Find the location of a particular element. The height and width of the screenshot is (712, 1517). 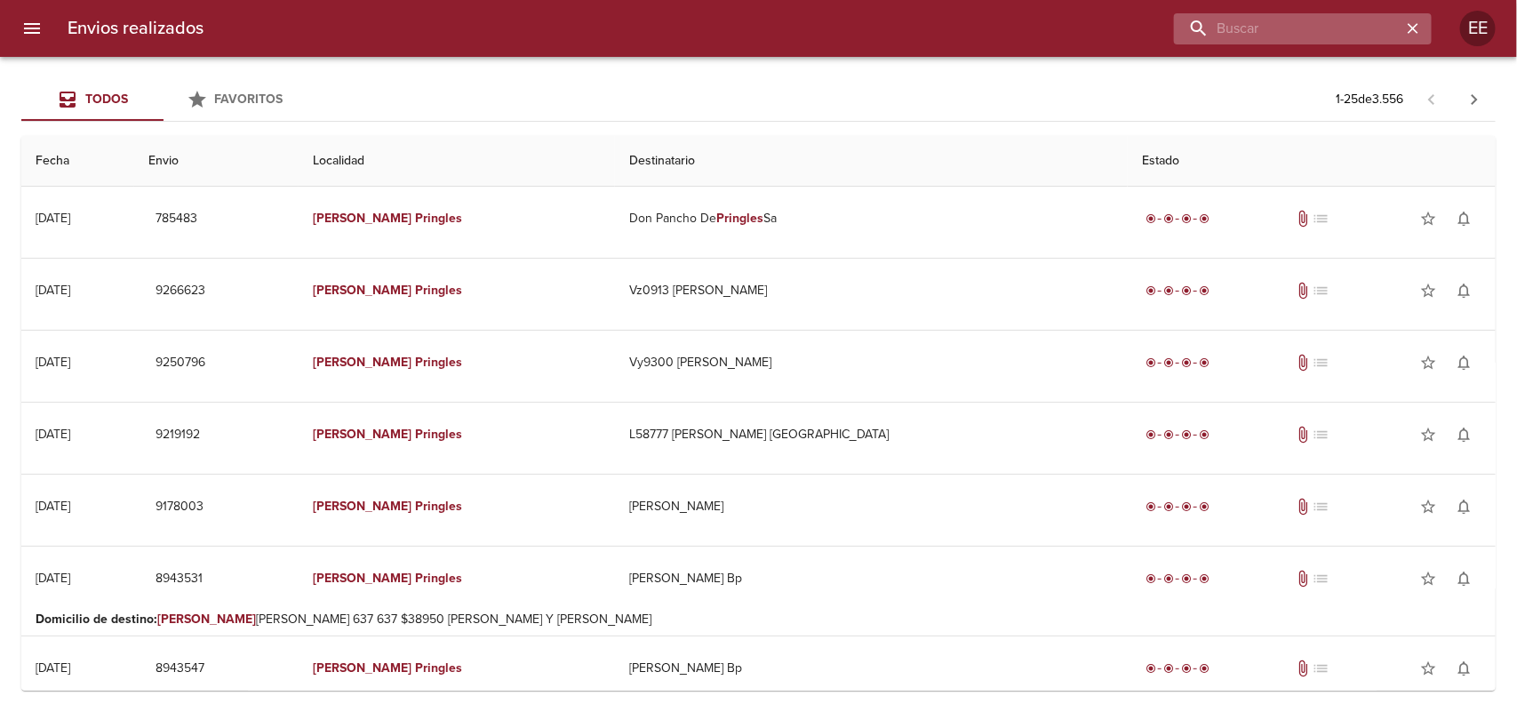

div: Tabs Envios is located at coordinates (164, 100).